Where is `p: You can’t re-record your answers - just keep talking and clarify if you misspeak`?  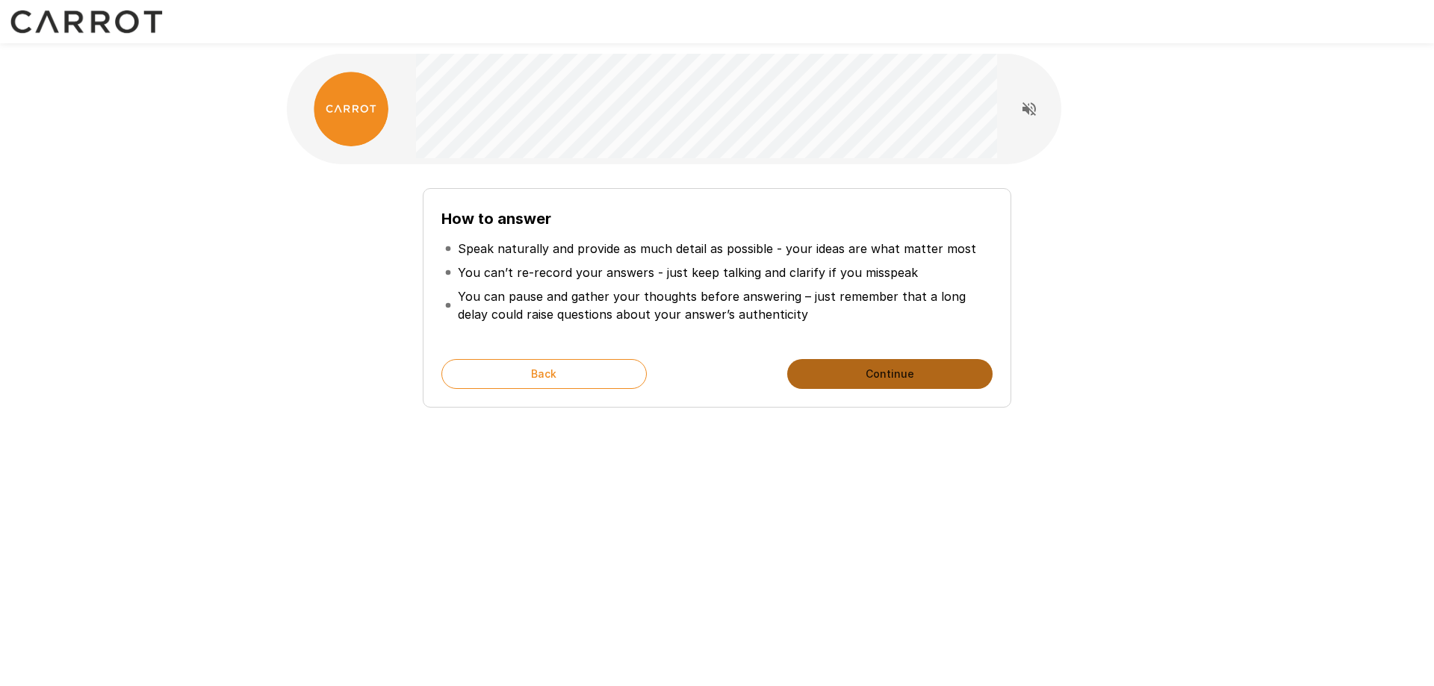
p: You can’t re-record your answers - just keep talking and clarify if you misspeak is located at coordinates (688, 273).